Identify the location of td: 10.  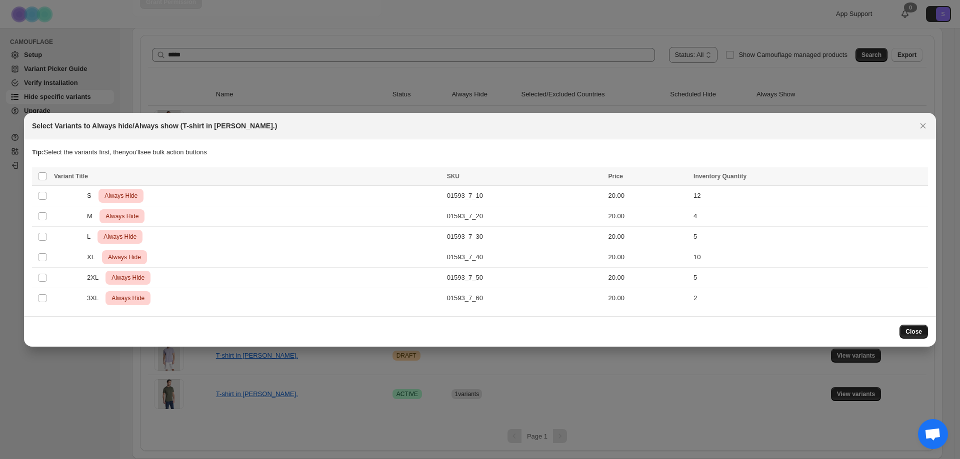
(809, 257).